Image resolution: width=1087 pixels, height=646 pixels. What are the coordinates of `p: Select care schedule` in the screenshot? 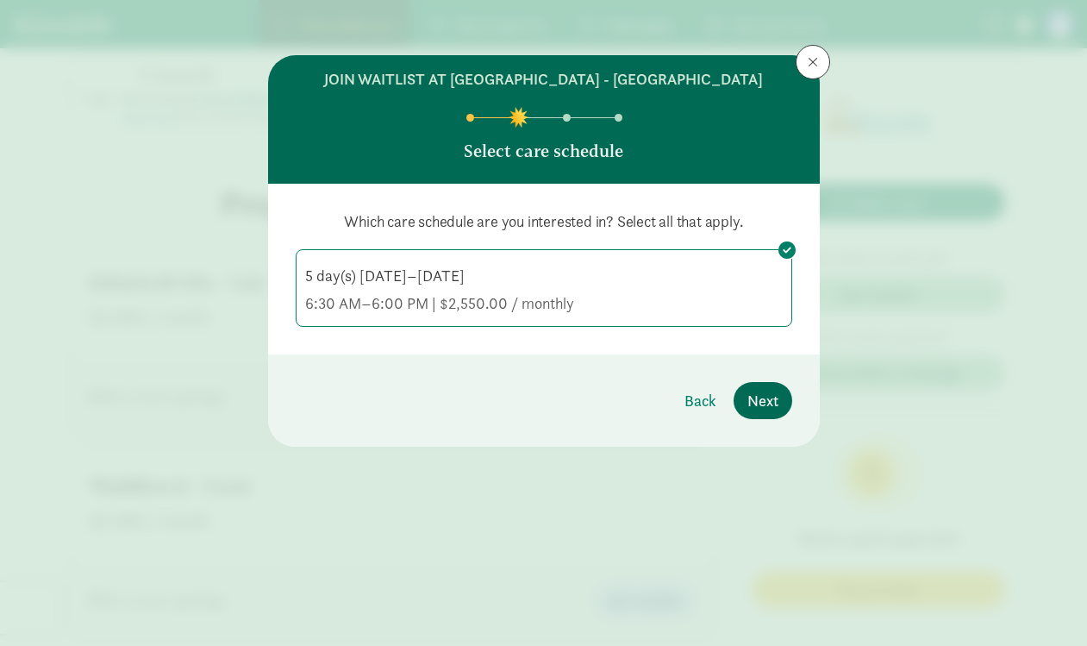 It's located at (543, 151).